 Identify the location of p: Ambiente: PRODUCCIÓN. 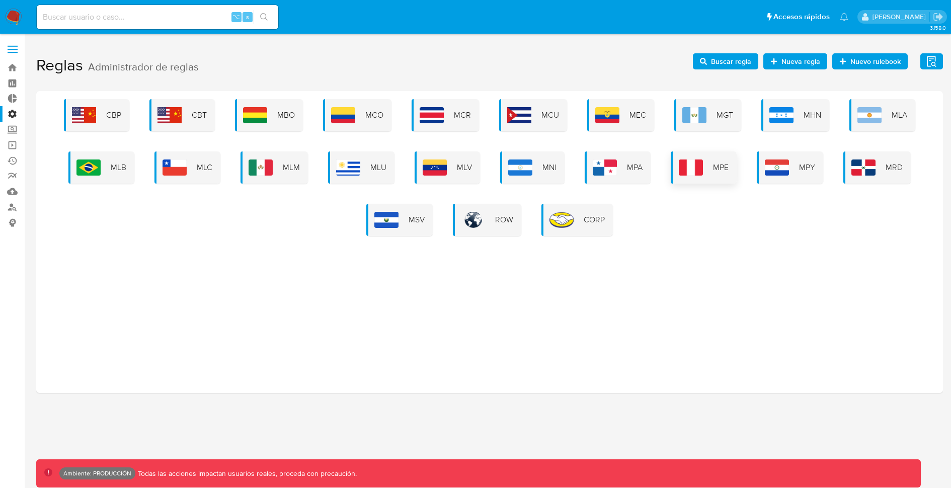
(97, 474).